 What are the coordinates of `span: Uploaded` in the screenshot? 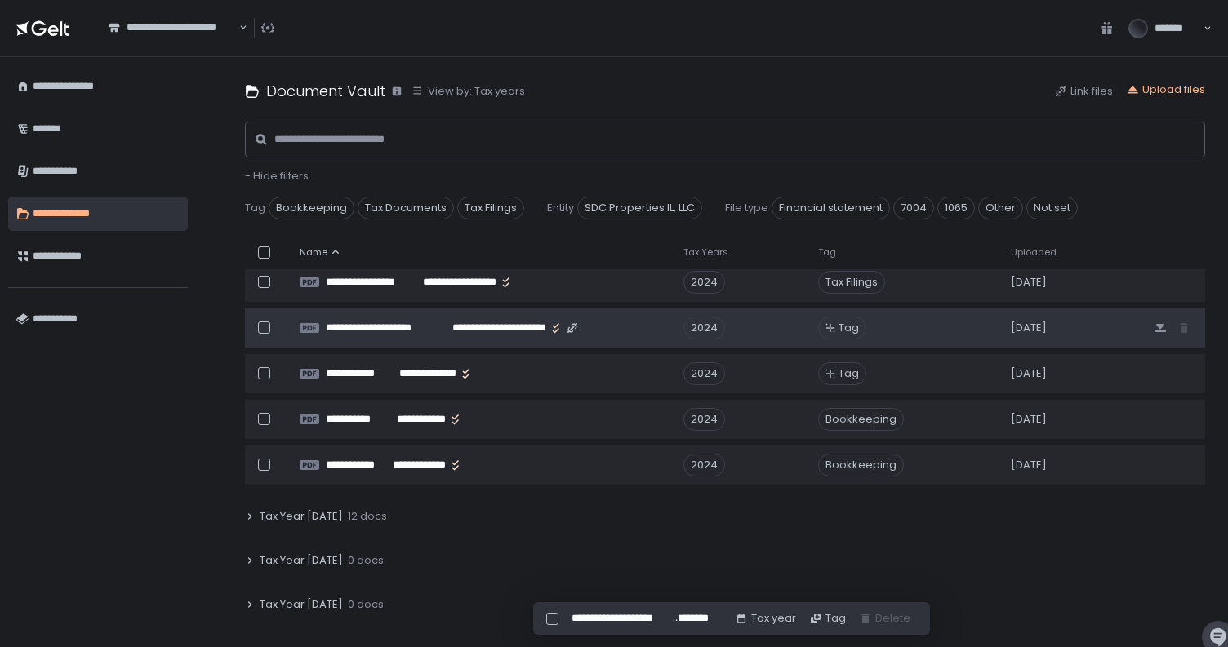 It's located at (1033, 252).